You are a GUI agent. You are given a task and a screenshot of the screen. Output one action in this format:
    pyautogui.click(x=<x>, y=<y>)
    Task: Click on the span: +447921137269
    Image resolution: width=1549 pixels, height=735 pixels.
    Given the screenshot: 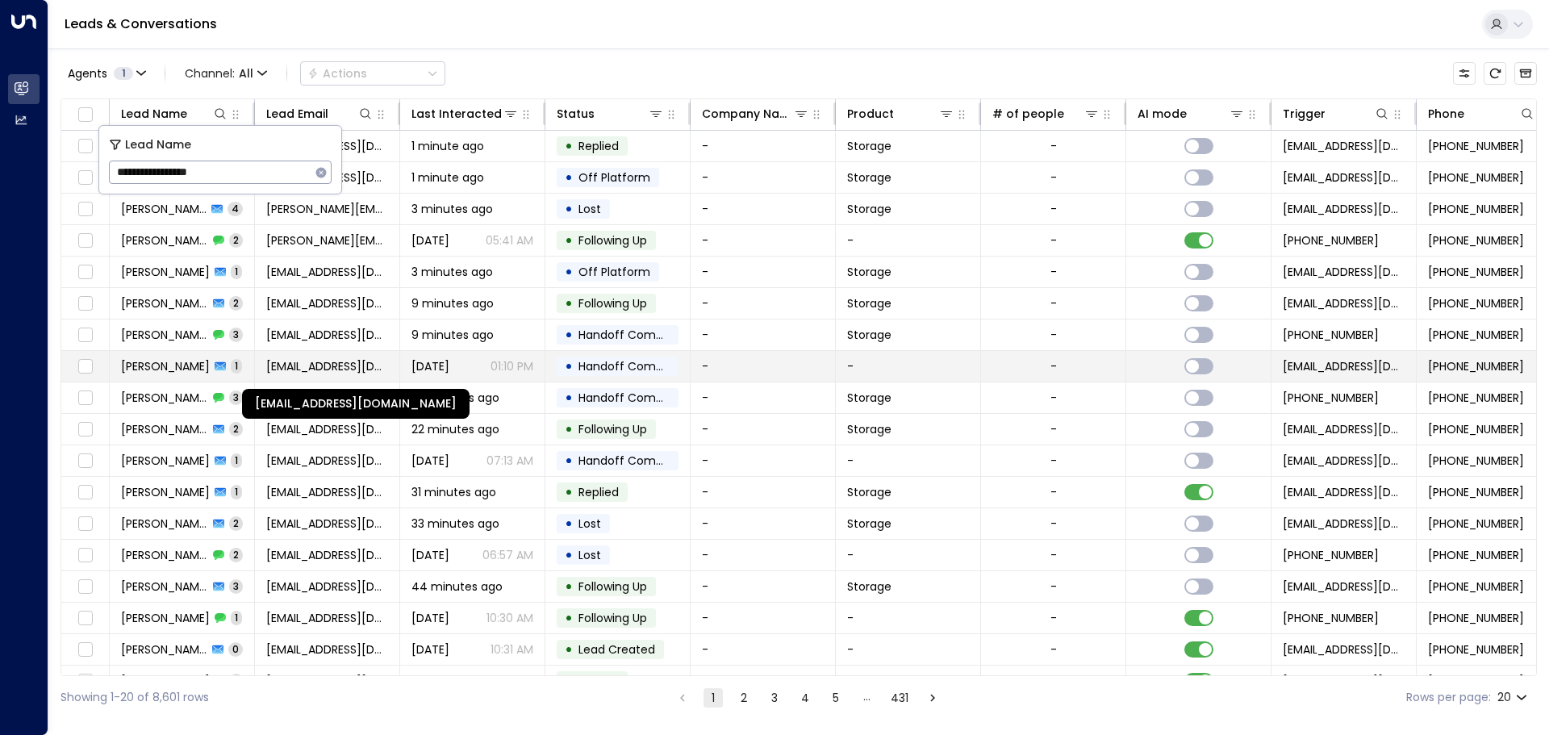 What is the action you would take?
    pyautogui.click(x=1476, y=366)
    